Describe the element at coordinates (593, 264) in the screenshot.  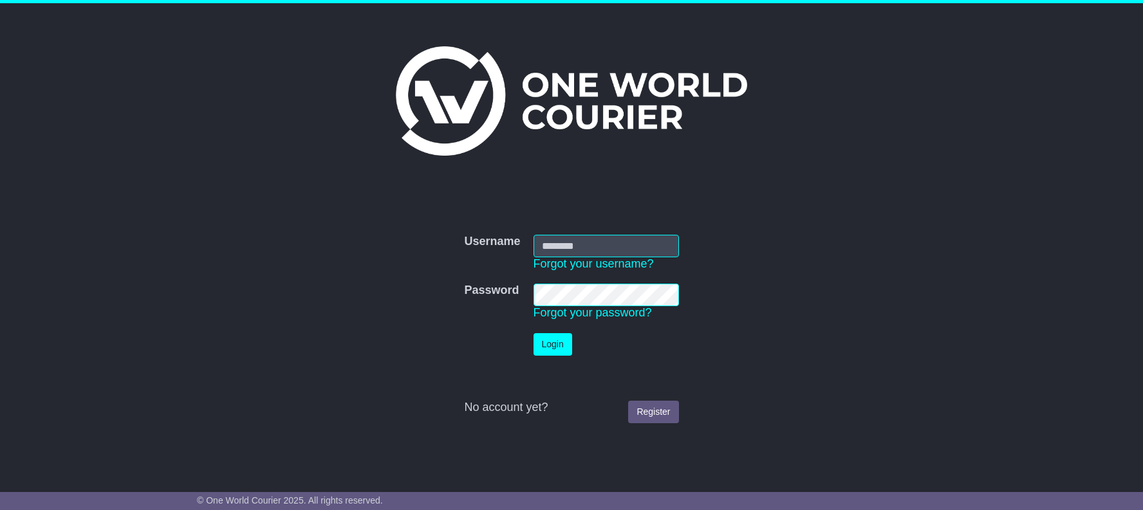
I see `a: Forgot your username?` at that location.